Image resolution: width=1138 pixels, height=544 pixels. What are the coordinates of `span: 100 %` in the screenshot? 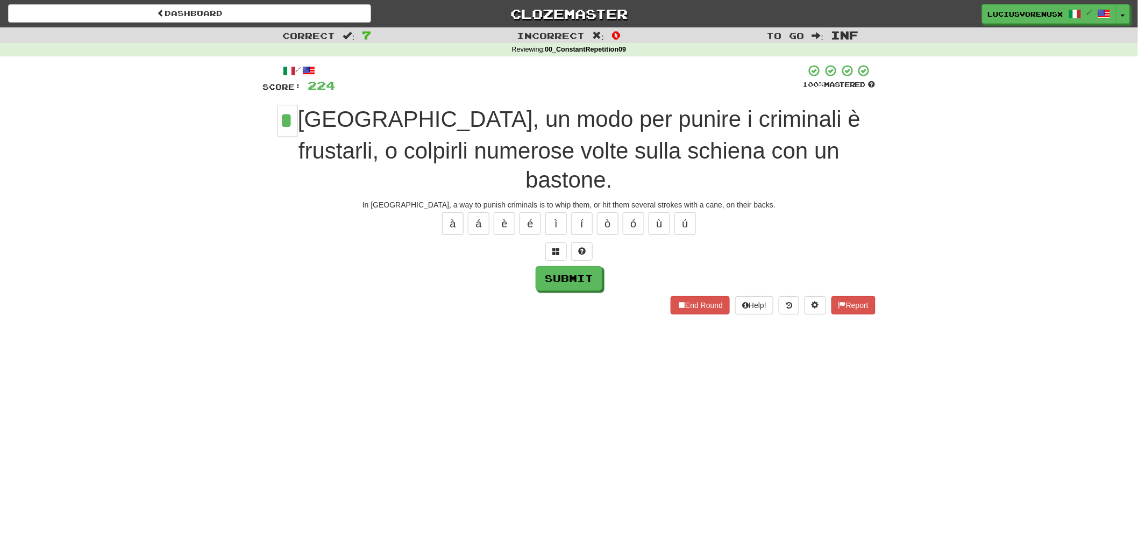 It's located at (813, 84).